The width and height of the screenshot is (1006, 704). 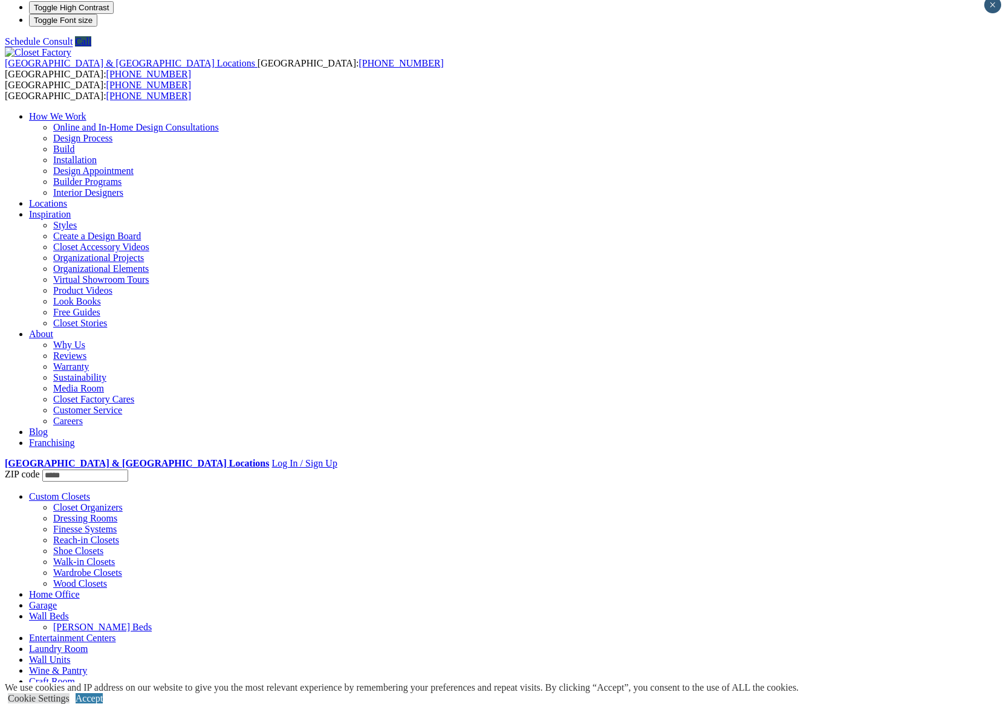 What do you see at coordinates (39, 41) in the screenshot?
I see `a: Schedule Consult` at bounding box center [39, 41].